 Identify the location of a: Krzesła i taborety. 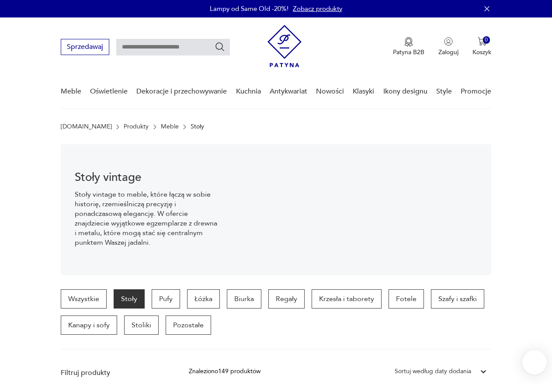
(346, 299).